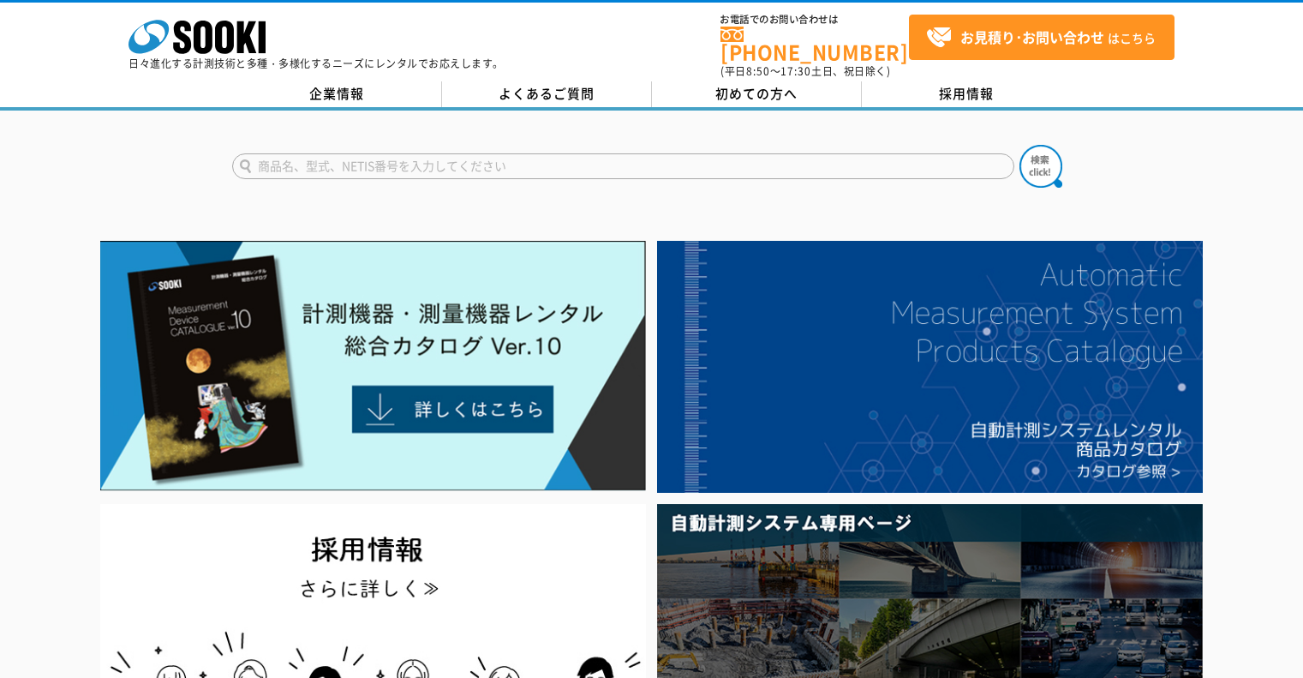 This screenshot has height=678, width=1303. Describe the element at coordinates (758, 71) in the screenshot. I see `span: 8:50` at that location.